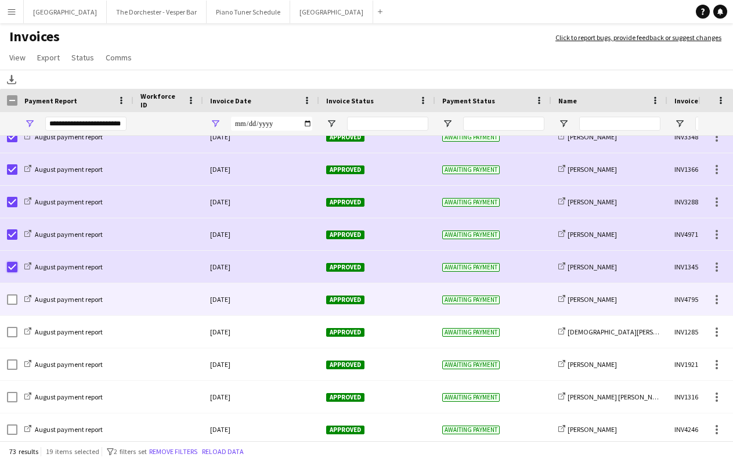  What do you see at coordinates (567, 100) in the screenshot?
I see `span: Name` at bounding box center [567, 100].